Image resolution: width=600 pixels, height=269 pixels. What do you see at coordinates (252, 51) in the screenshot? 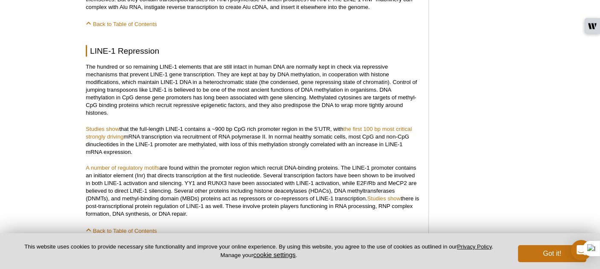
I see `h2: LINE-1 Repression` at bounding box center [252, 51].